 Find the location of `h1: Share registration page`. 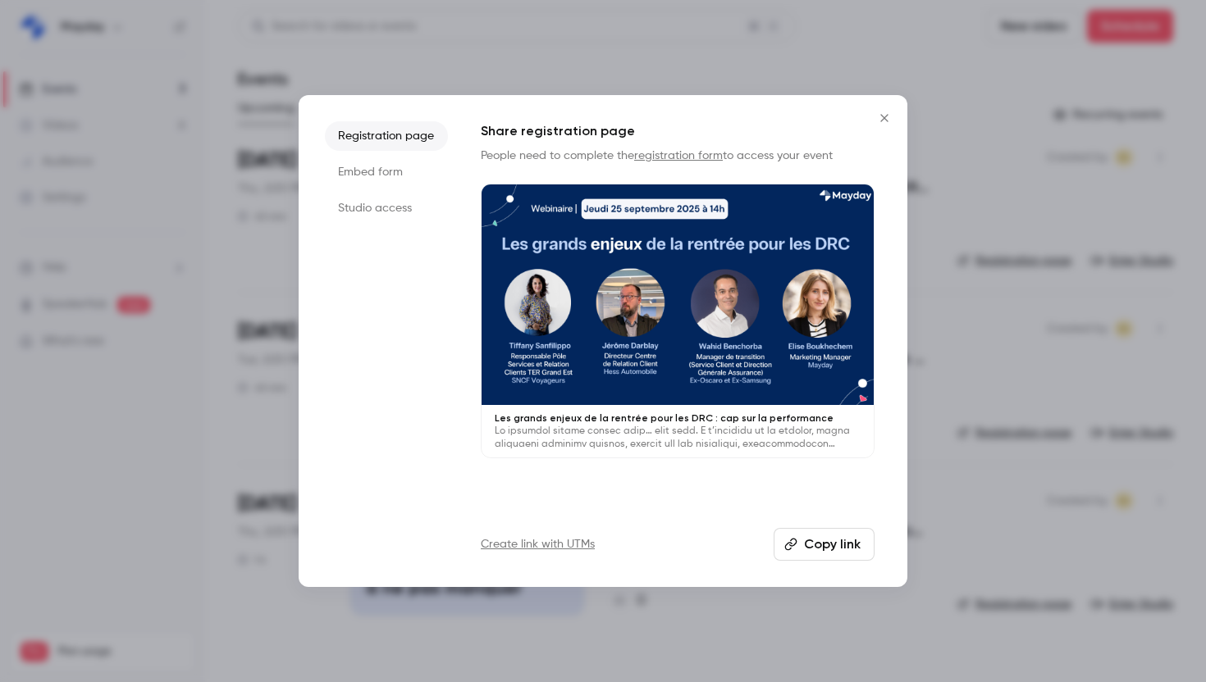

h1: Share registration page is located at coordinates (678, 131).